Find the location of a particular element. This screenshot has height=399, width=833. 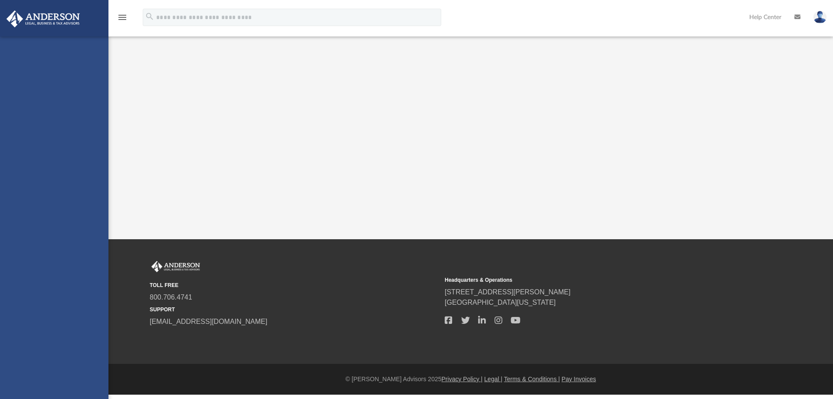

a: Pay Invoices is located at coordinates (578, 379).